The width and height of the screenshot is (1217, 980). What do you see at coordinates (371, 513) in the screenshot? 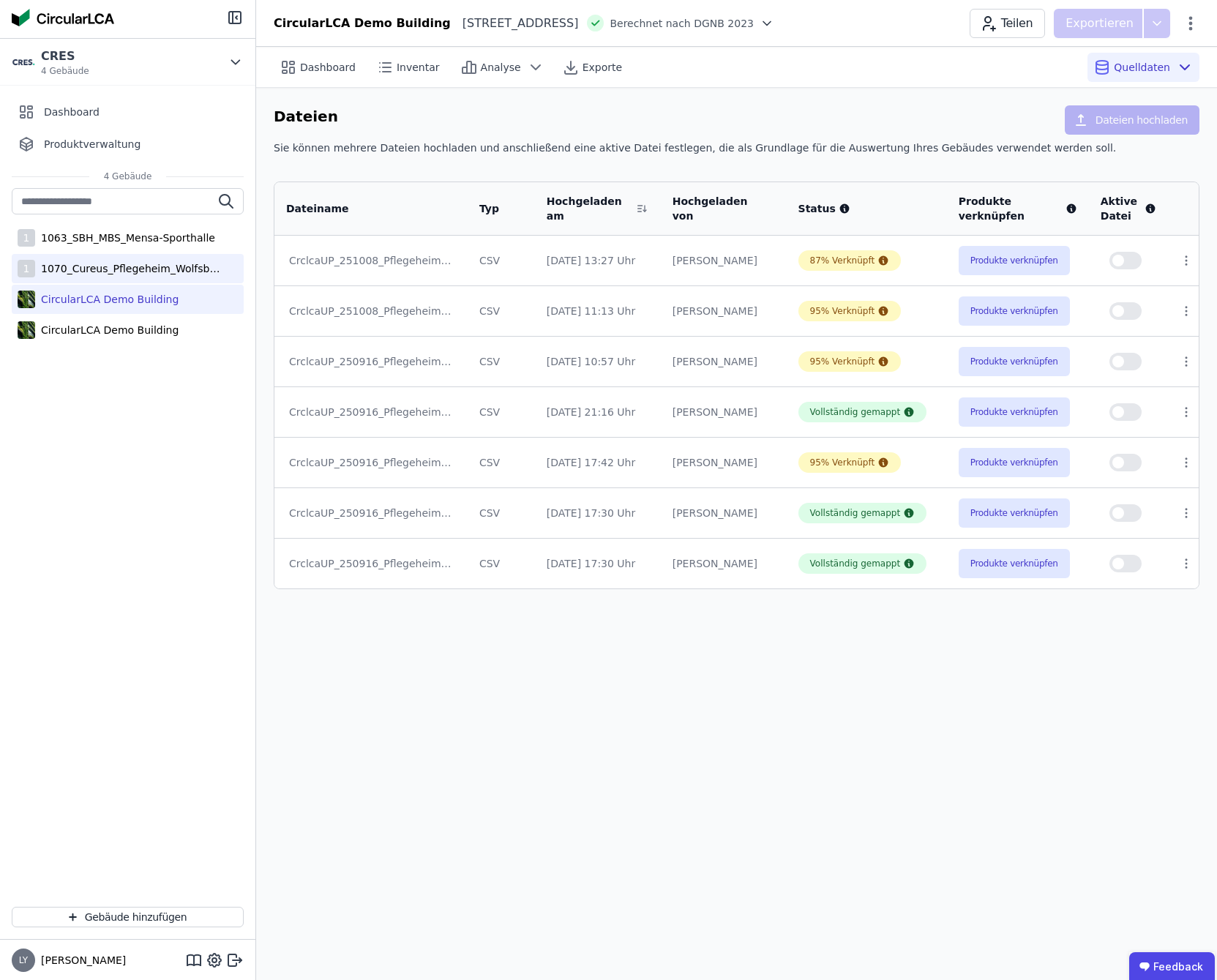
I see `div: CrclcaUP_250916_Pflegeheim_APH_TGA.xlsx` at bounding box center [371, 513].